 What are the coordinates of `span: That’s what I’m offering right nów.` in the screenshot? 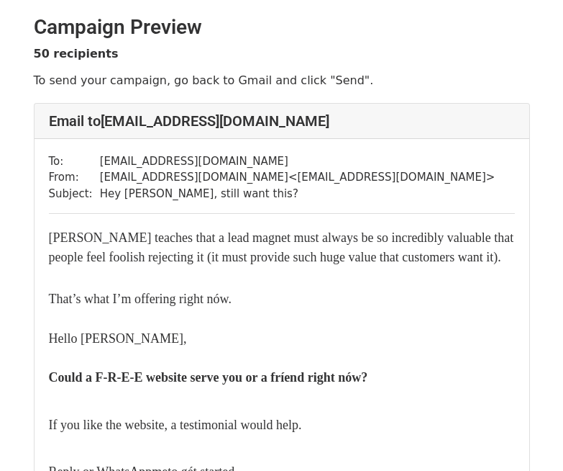 It's located at (140, 299).